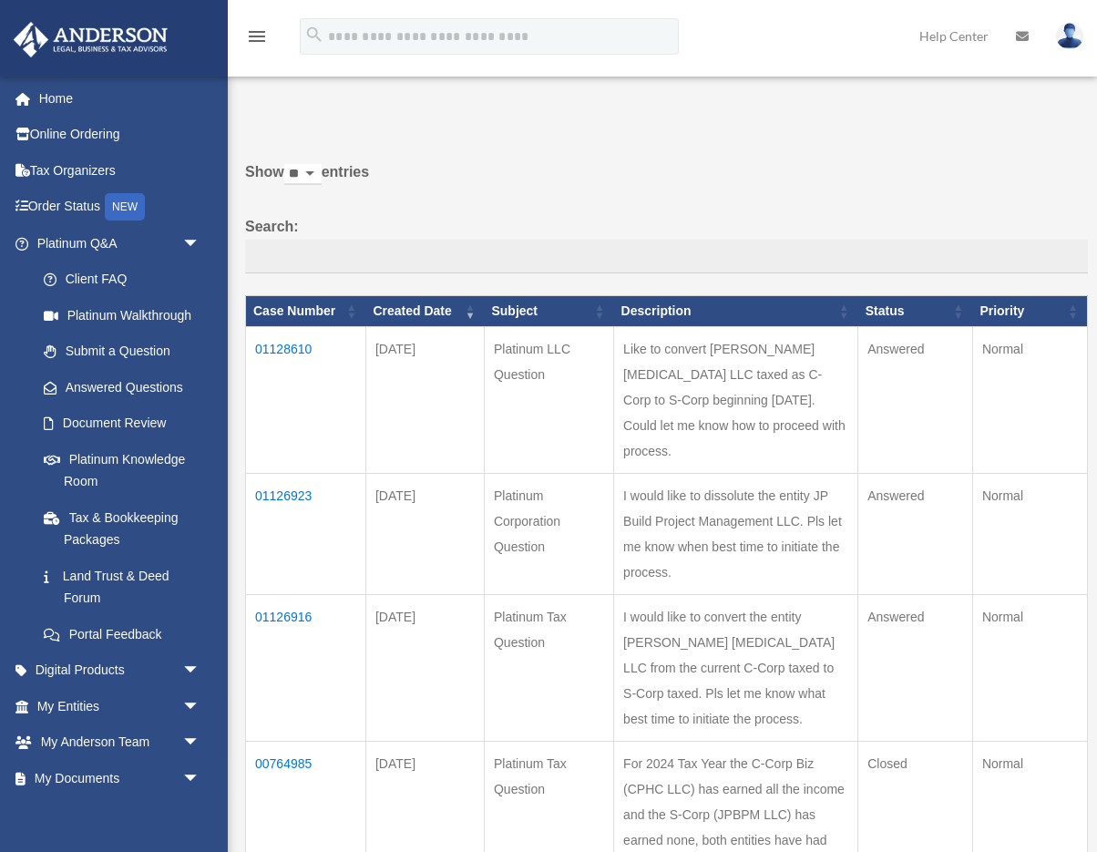 The image size is (1097, 852). What do you see at coordinates (306, 399) in the screenshot?
I see `td: 01128610` at bounding box center [306, 399].